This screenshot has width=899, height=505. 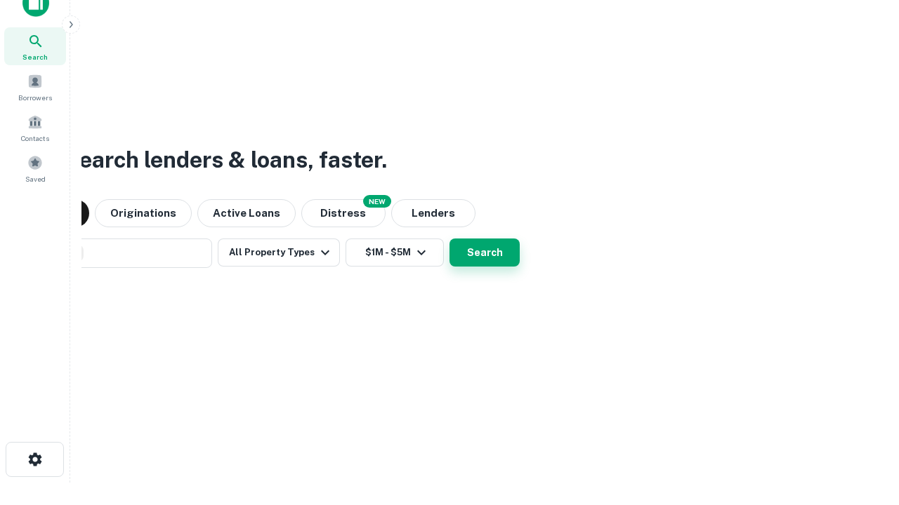 I want to click on span: Contacts, so click(x=35, y=138).